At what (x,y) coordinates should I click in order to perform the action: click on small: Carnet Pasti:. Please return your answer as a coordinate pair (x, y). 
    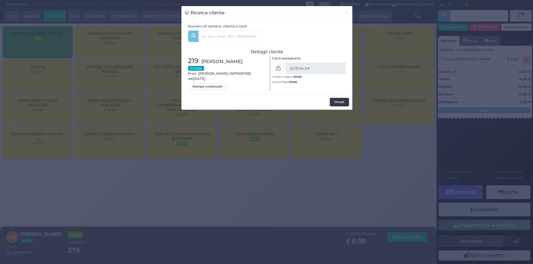
    Looking at the image, I should click on (285, 82).